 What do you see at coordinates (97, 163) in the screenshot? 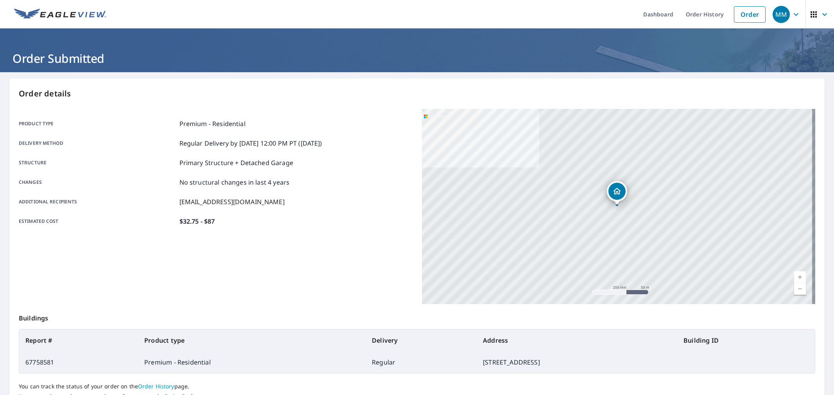
I see `p: Structure` at bounding box center [97, 163].